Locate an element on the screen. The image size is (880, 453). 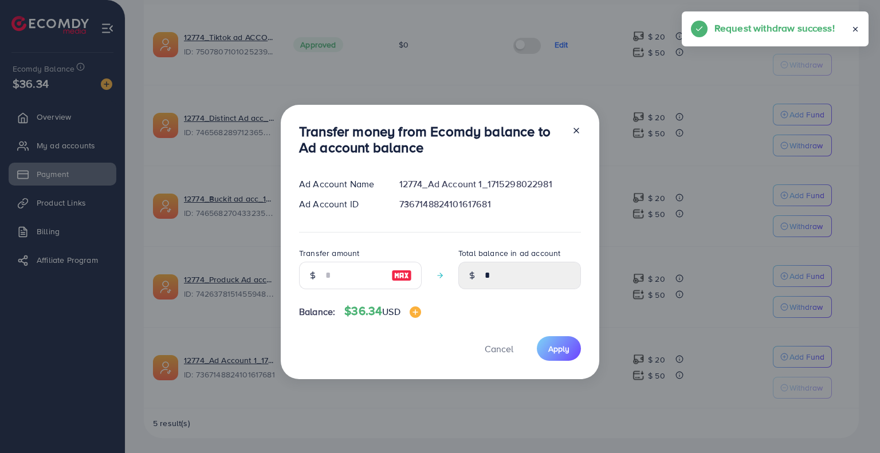
span: USD is located at coordinates (391, 311).